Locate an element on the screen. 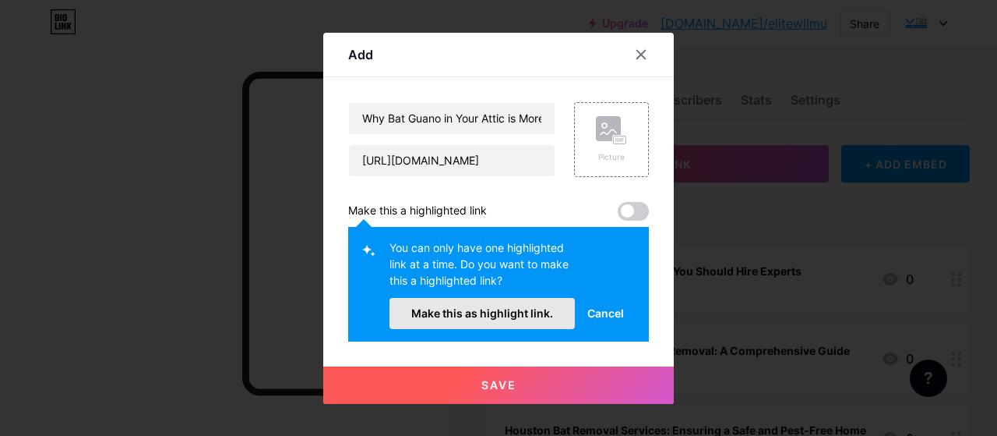 The width and height of the screenshot is (997, 436). input: URL is located at coordinates (452, 160).